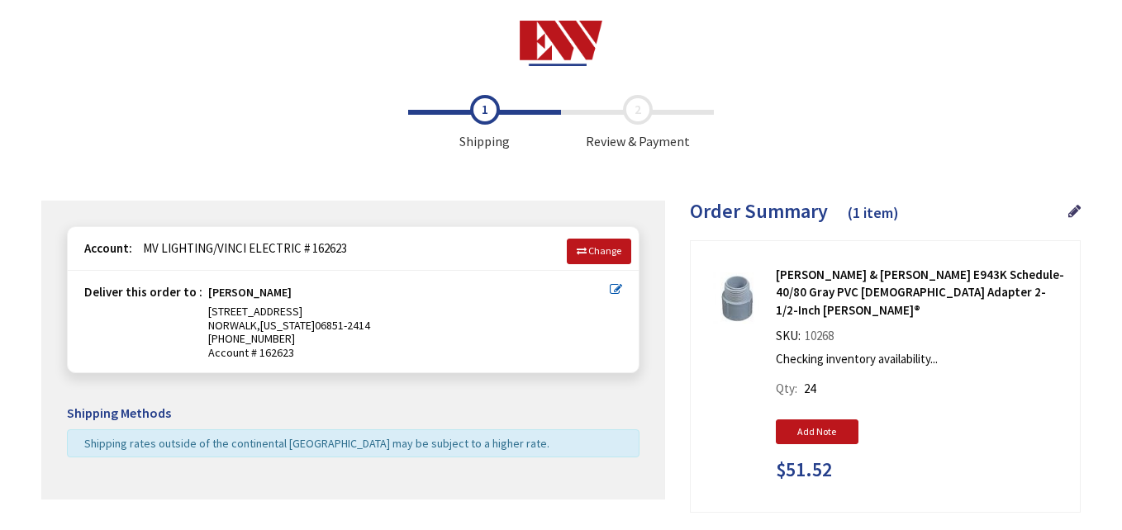 Image resolution: width=1122 pixels, height=530 pixels. I want to click on img: Electrical Wholesalers, Inc., so click(561, 43).